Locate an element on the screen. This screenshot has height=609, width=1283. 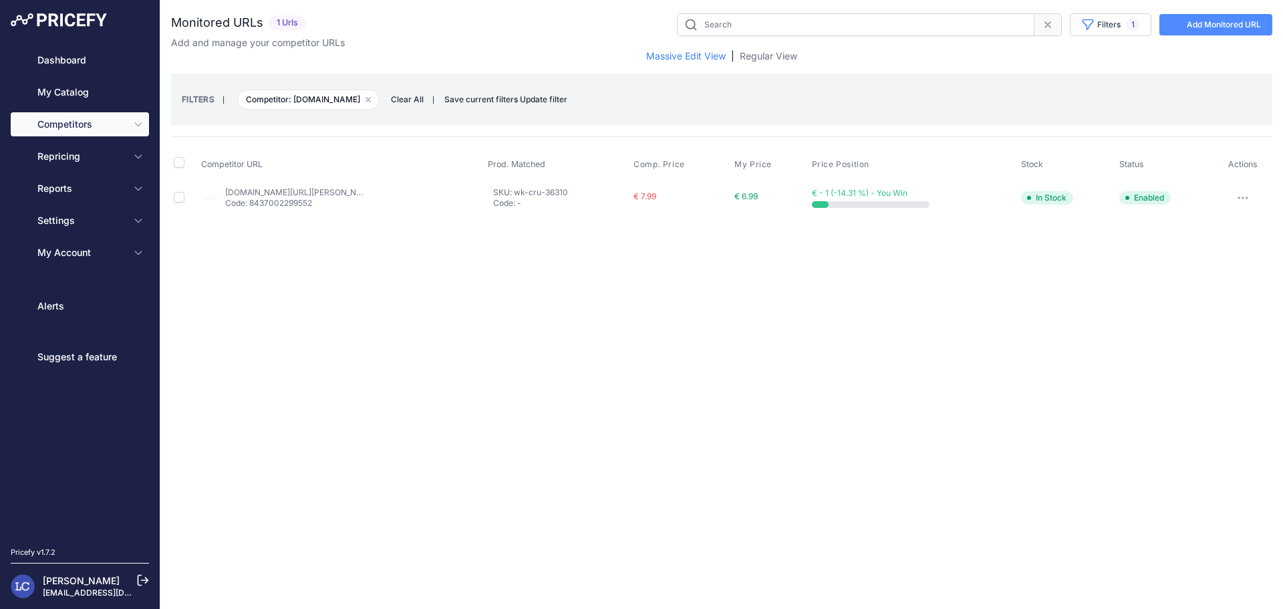
span: 1 is located at coordinates (1133, 25).